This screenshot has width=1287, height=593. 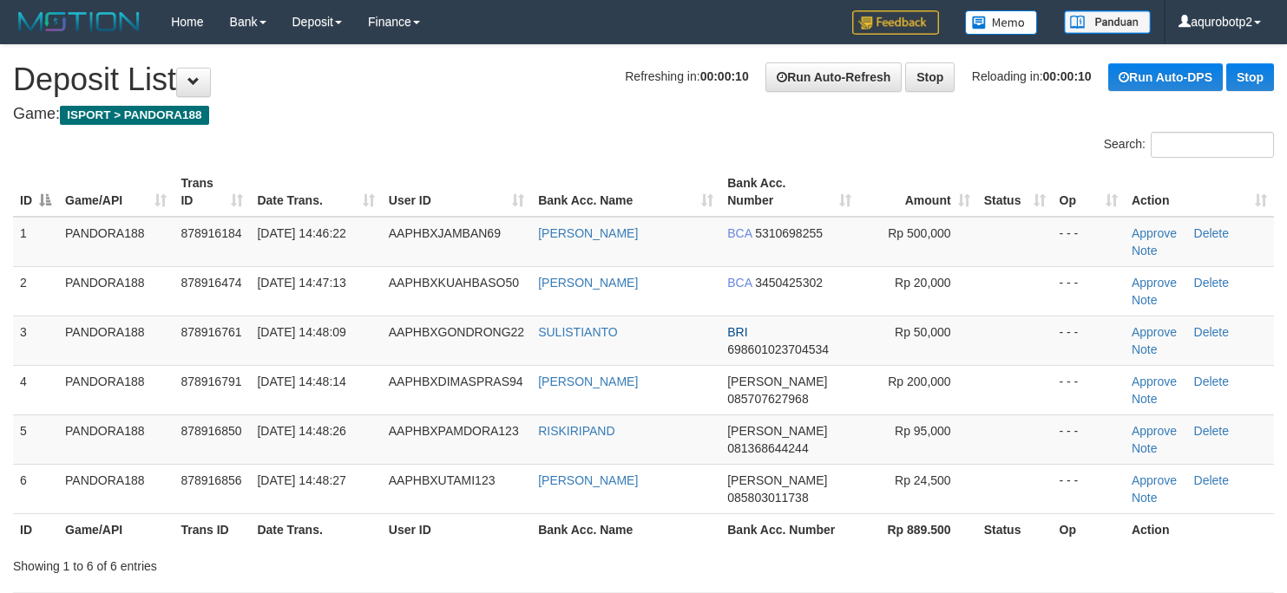 What do you see at coordinates (1014, 529) in the screenshot?
I see `th: Status` at bounding box center [1014, 529].